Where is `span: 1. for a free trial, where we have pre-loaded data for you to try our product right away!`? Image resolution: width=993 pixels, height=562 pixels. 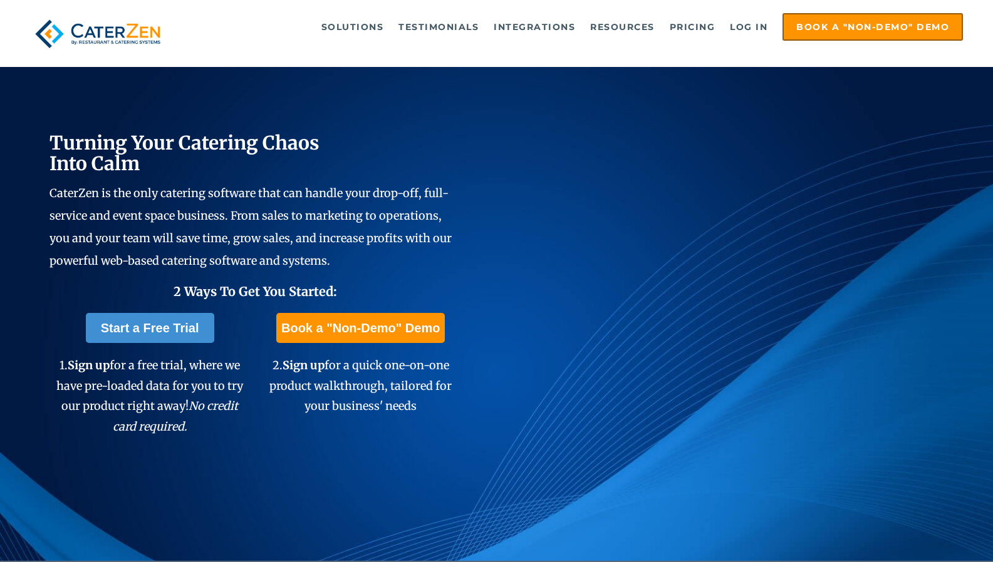 span: 1. for a free trial, where we have pre-loaded data for you to try our product right away! is located at coordinates (150, 396).